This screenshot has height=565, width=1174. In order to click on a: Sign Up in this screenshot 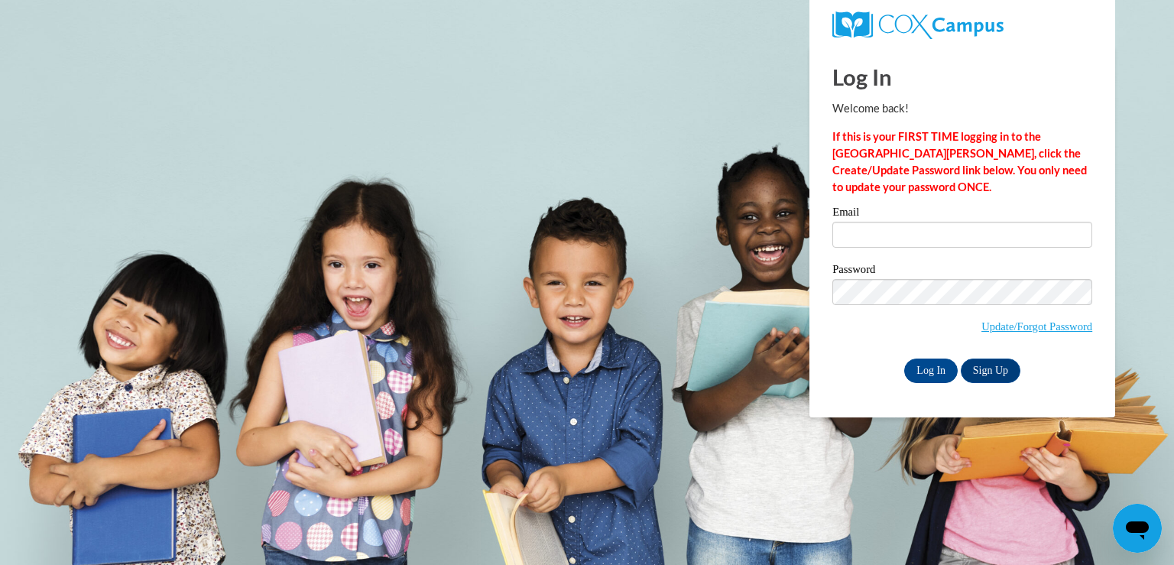, I will do `click(991, 371)`.